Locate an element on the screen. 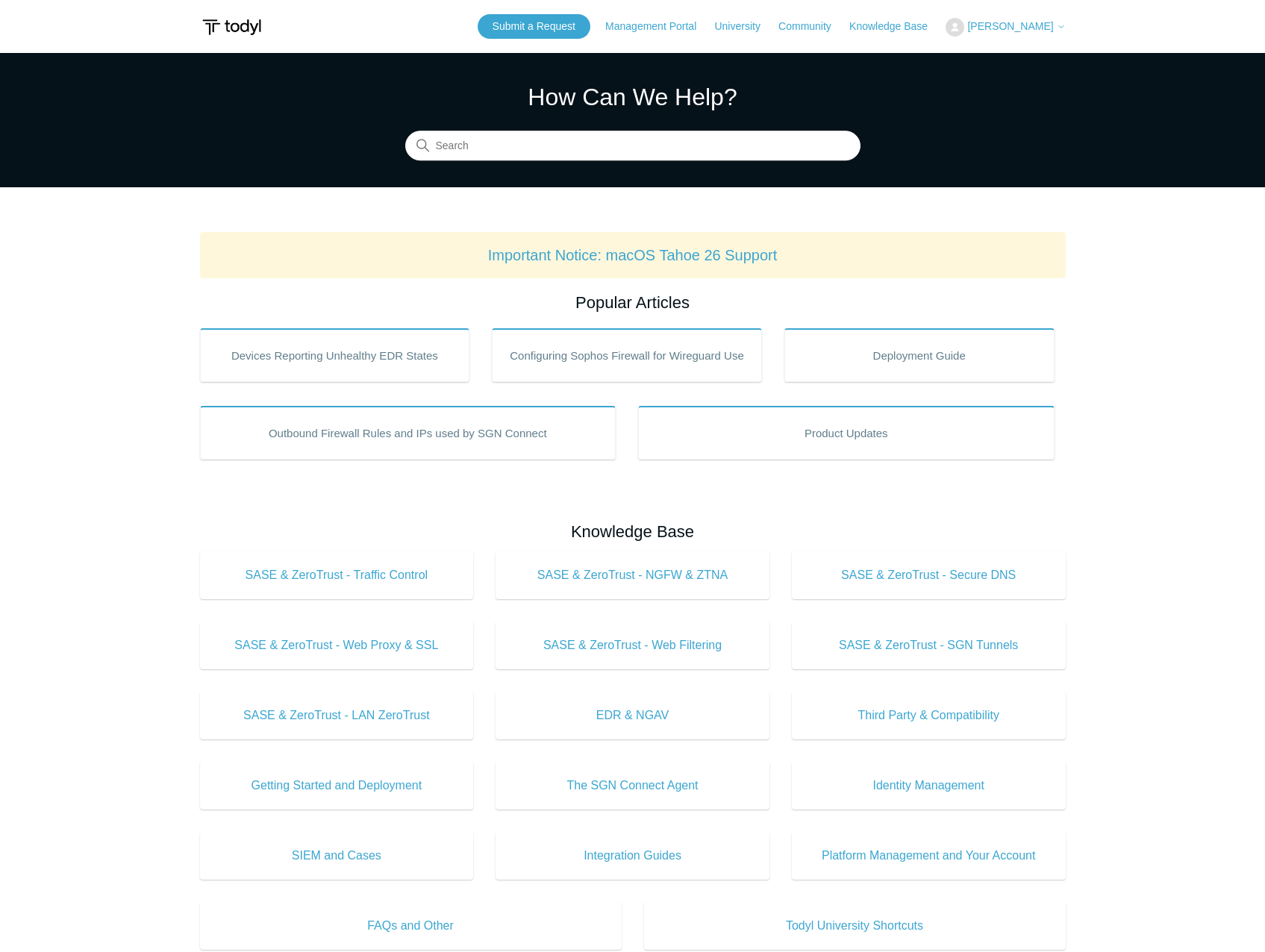 Image resolution: width=1265 pixels, height=952 pixels. a: Todyl University Shortcuts is located at coordinates (855, 926).